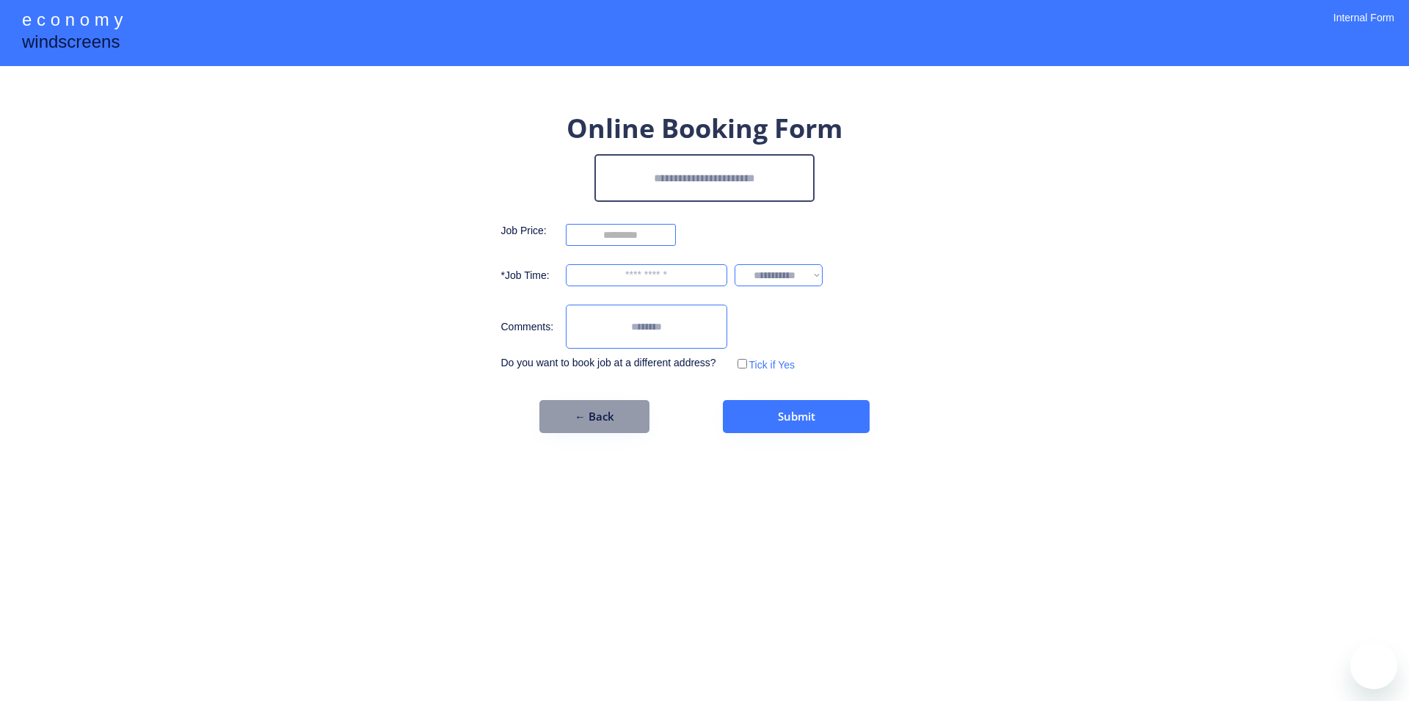 The width and height of the screenshot is (1409, 701). I want to click on div: Comments:, so click(530, 327).